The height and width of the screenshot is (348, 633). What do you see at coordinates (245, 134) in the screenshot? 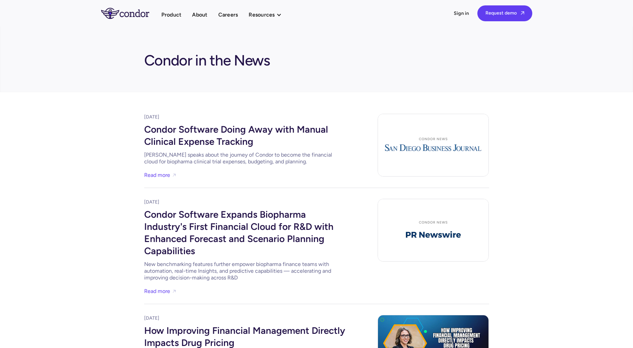
I see `div: Condor Software Doing Away with Manual Clinical Expense Tracking` at bounding box center [245, 134].